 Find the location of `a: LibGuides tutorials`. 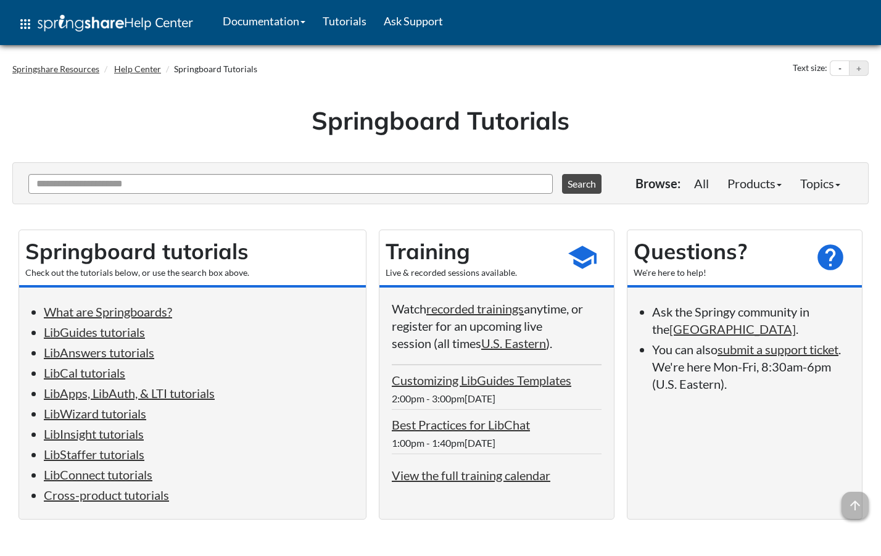

a: LibGuides tutorials is located at coordinates (94, 332).